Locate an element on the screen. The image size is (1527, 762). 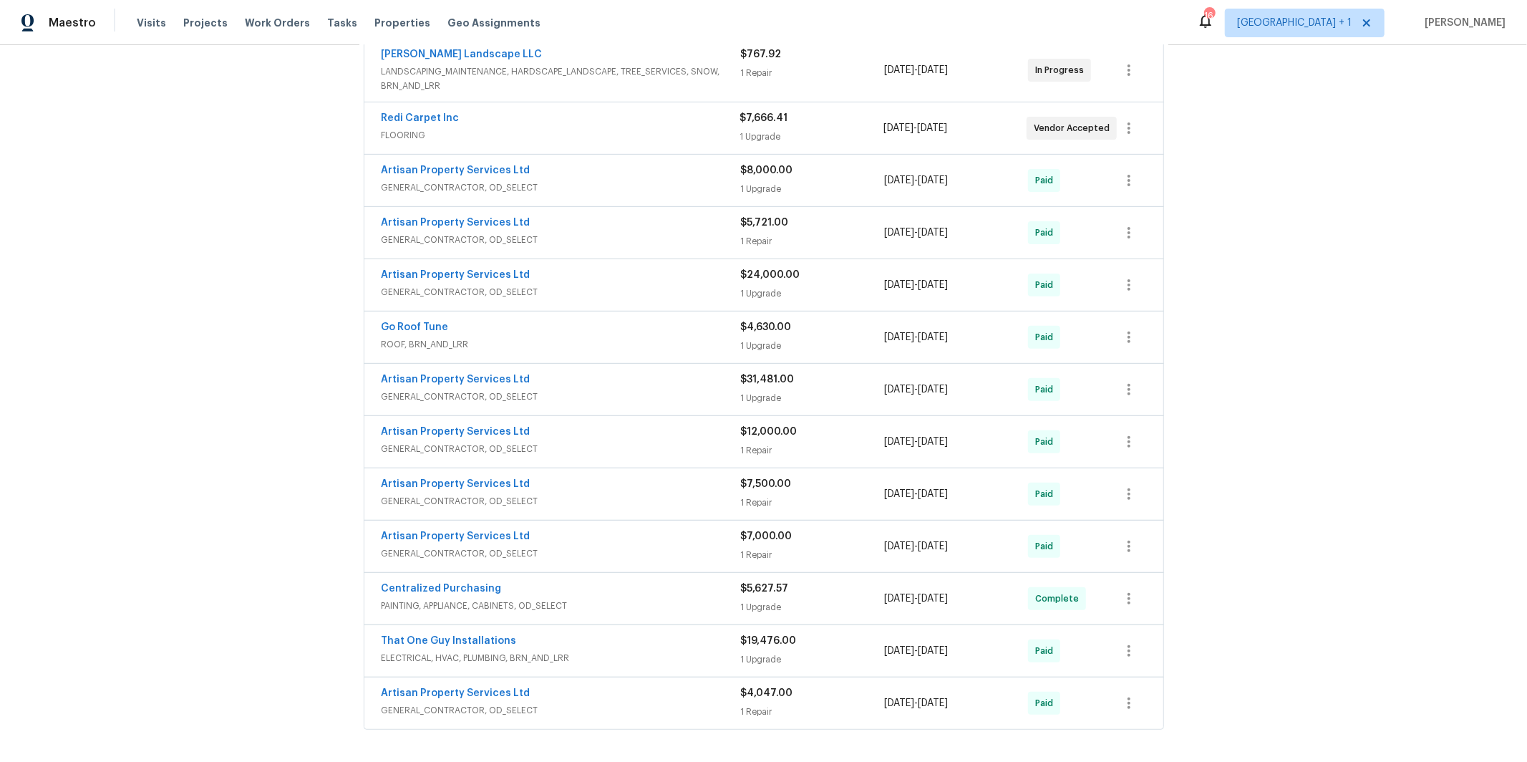
span: Vendor Accepted is located at coordinates (1075, 128).